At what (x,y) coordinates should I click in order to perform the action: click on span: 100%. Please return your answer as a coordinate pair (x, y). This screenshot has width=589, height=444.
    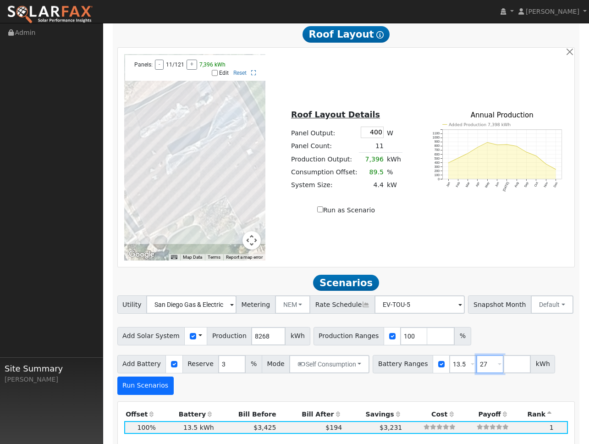
    Looking at the image, I should click on (147, 427).